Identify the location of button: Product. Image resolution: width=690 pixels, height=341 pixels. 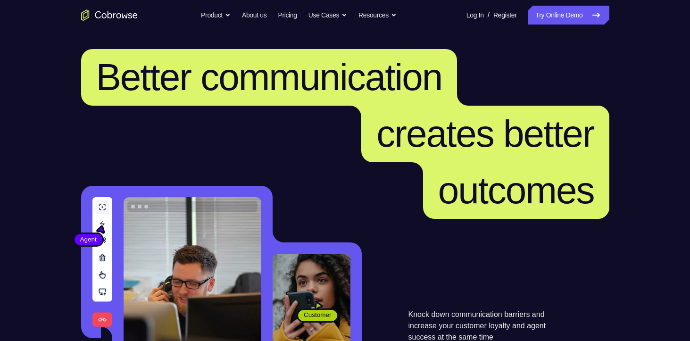
(216, 15).